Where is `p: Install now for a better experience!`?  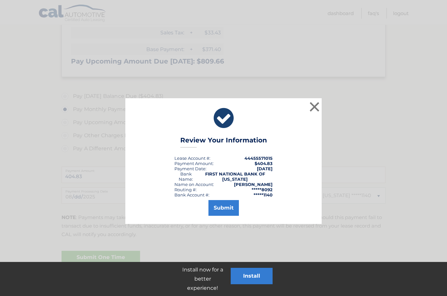 p: Install now for a better experience! is located at coordinates (203, 279).